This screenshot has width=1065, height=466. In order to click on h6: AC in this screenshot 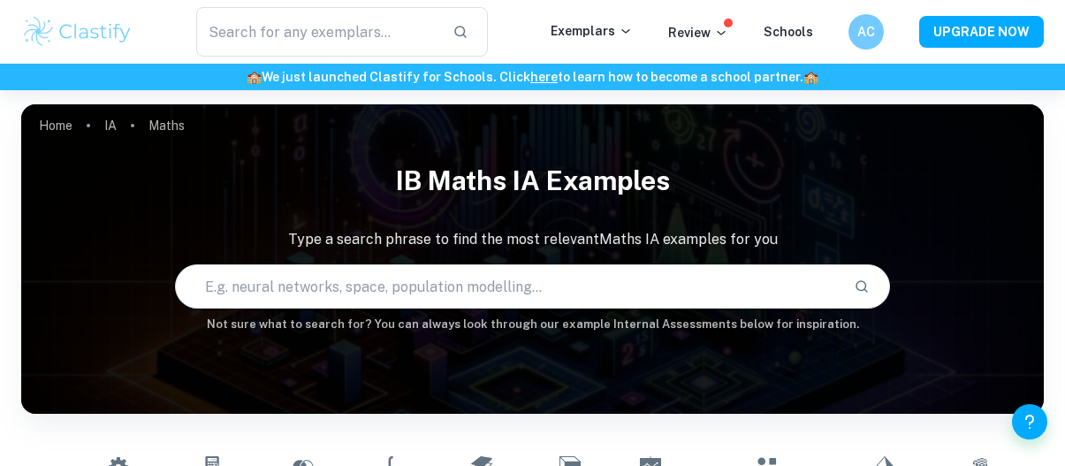, I will do `click(866, 32)`.